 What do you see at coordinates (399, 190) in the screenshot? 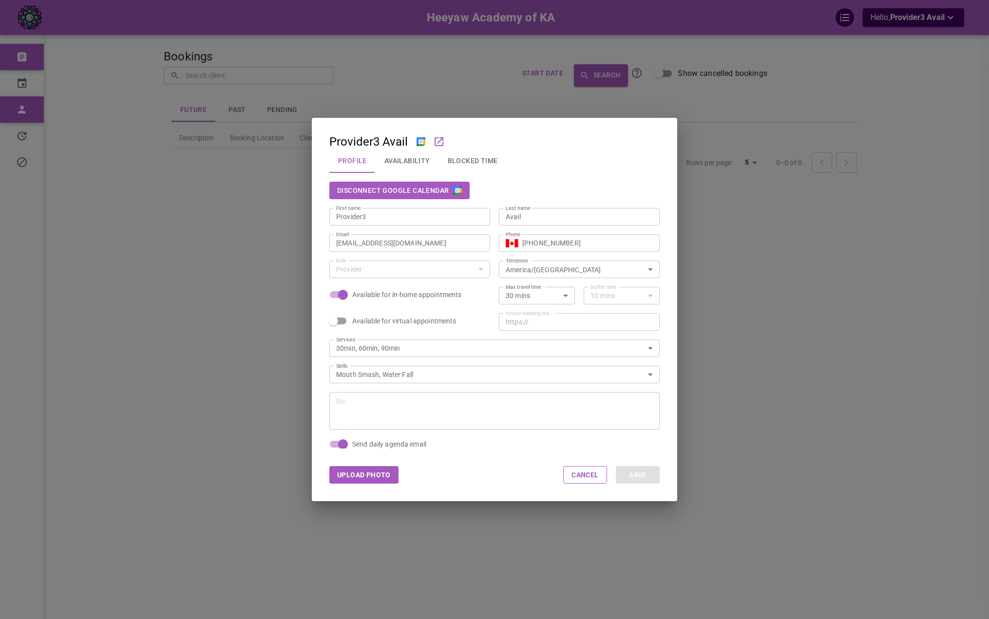
I see `button: Disconnect Google Calendar` at bounding box center [399, 190].